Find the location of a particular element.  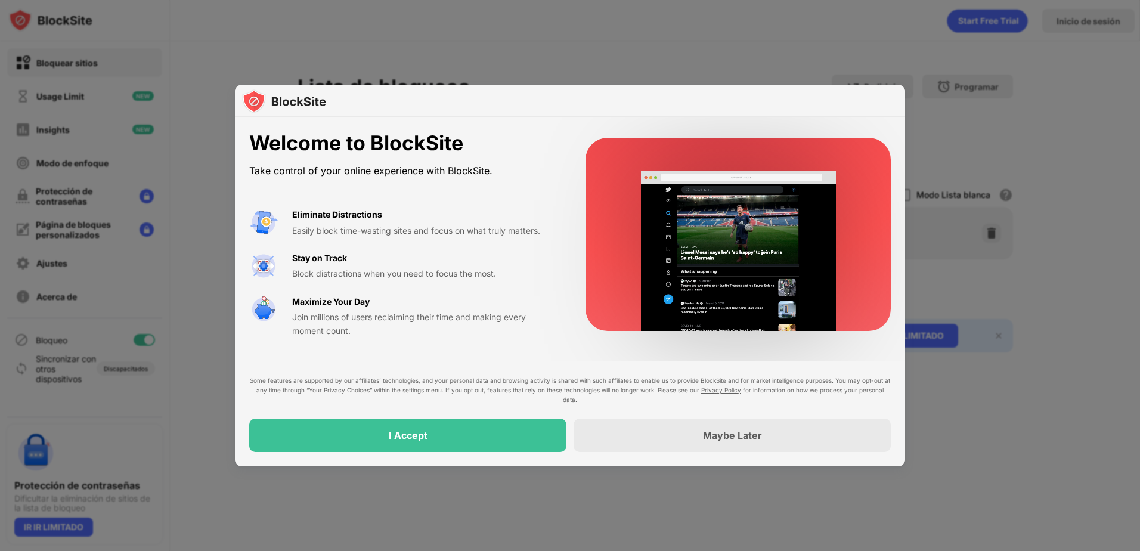

div: Some features are supported by our affiliates’ technologies, and your personal data and browsing ... is located at coordinates (570, 390).